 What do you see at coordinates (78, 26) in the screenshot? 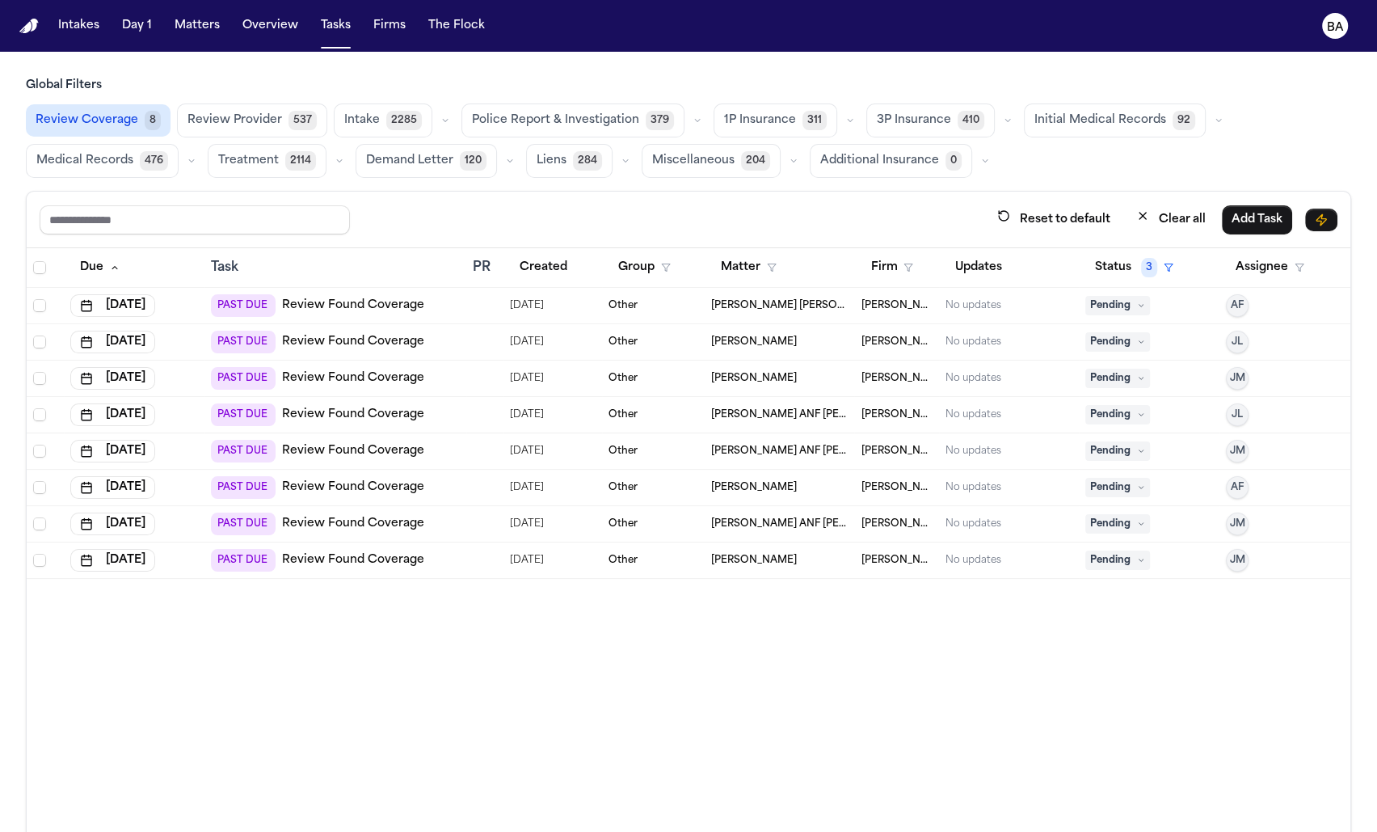
I see `button: Intakes` at bounding box center [78, 26].